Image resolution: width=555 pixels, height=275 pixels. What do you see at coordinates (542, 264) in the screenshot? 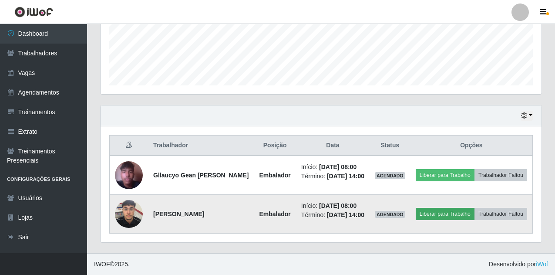
I see `a: iWof` at bounding box center [542, 264].